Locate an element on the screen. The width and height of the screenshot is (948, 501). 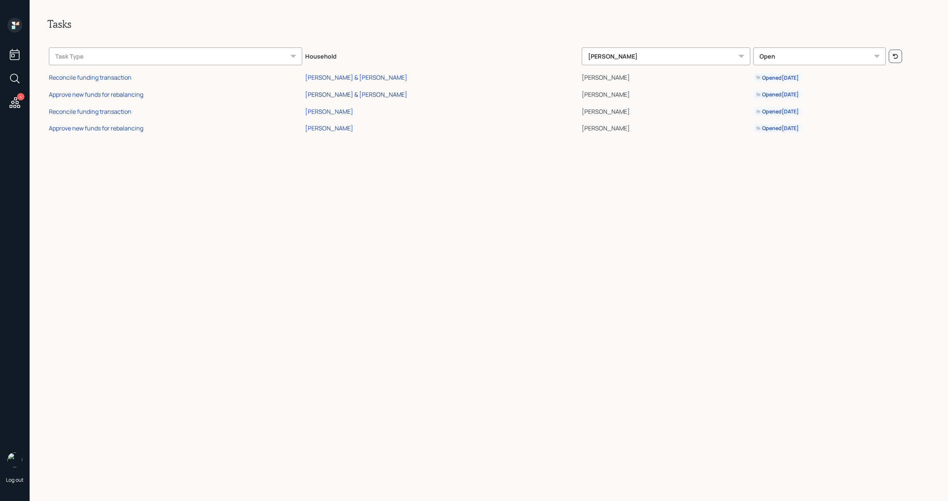
div: Open is located at coordinates (819, 56).